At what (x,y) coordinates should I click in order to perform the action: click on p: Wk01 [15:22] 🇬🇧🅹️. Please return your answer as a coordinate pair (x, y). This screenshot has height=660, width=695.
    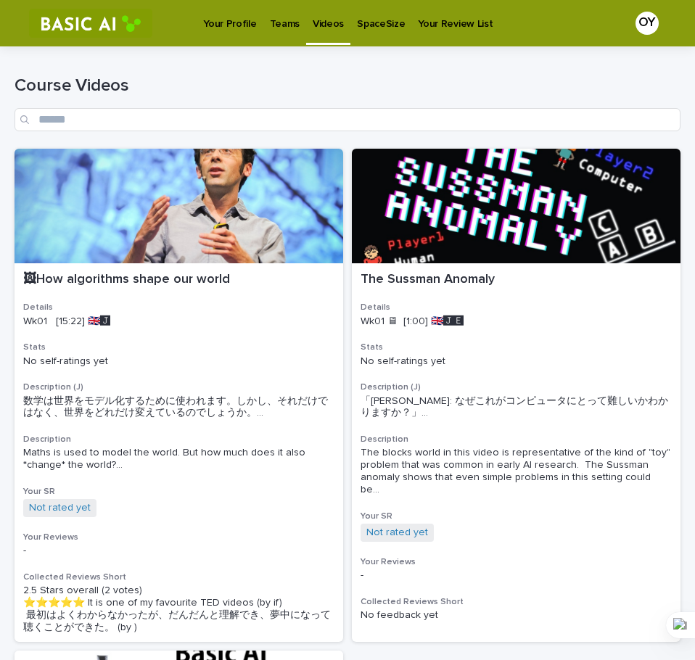
    Looking at the image, I should click on (178, 321).